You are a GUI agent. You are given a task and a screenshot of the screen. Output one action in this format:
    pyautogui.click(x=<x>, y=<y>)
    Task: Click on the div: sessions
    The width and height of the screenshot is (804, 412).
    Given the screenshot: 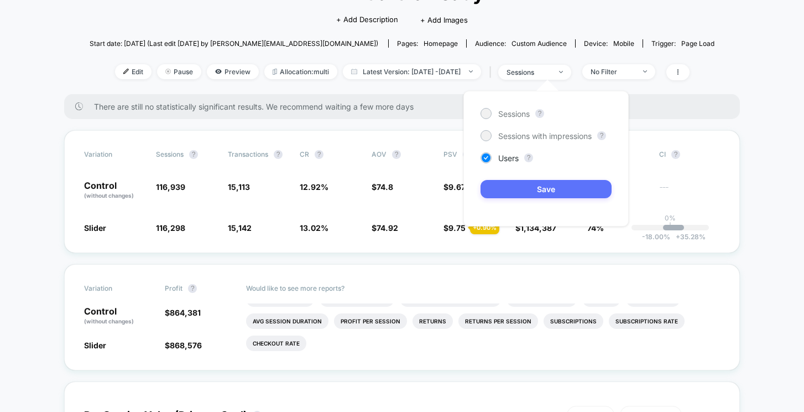 What is the action you would take?
    pyautogui.click(x=529, y=72)
    